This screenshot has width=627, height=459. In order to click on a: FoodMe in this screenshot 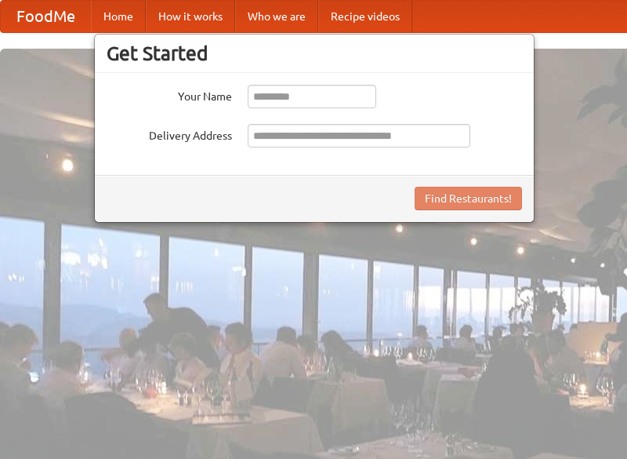, I will do `click(45, 16)`.